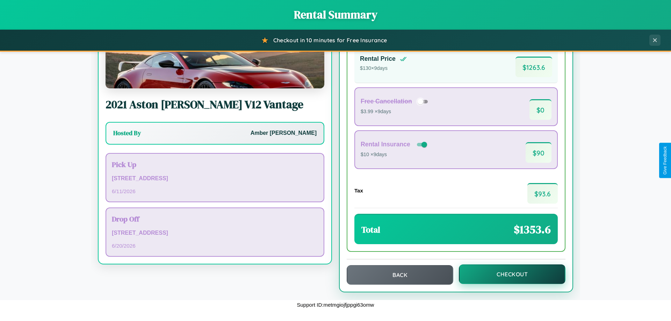 This screenshot has height=321, width=671. What do you see at coordinates (665, 160) in the screenshot?
I see `div: Give Feedback` at bounding box center [665, 160].